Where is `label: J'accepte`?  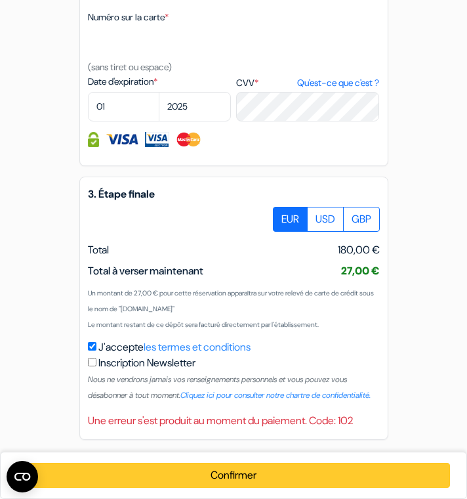 label: J'accepte is located at coordinates (175, 347).